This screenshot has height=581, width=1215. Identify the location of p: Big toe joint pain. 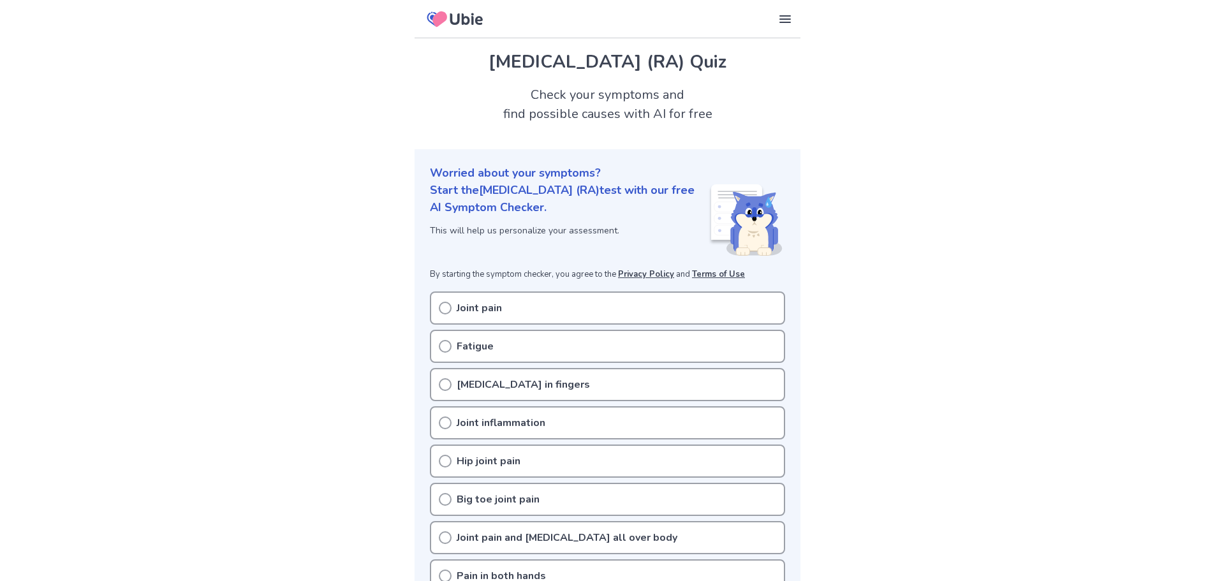
(498, 499).